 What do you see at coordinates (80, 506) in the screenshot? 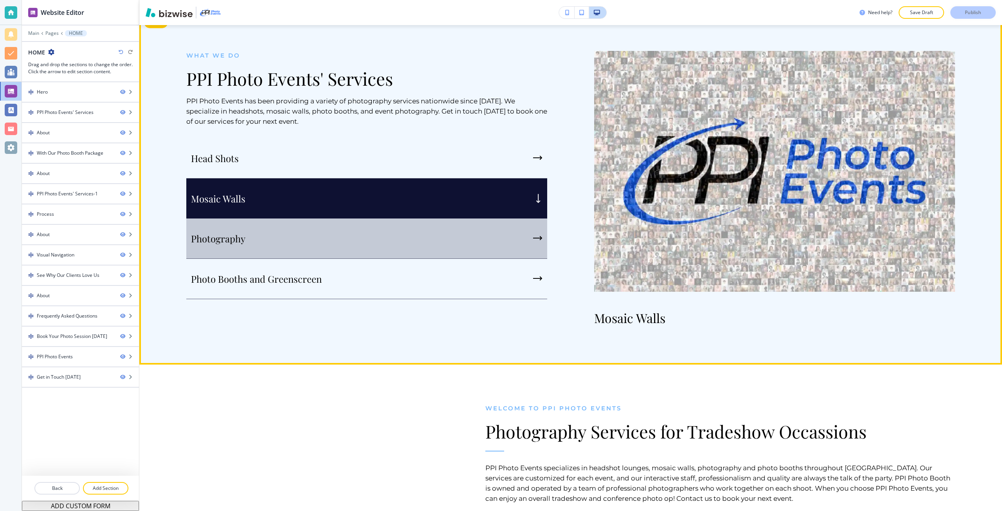
I see `button: ADD CUSTOM FORM` at bounding box center [80, 506].